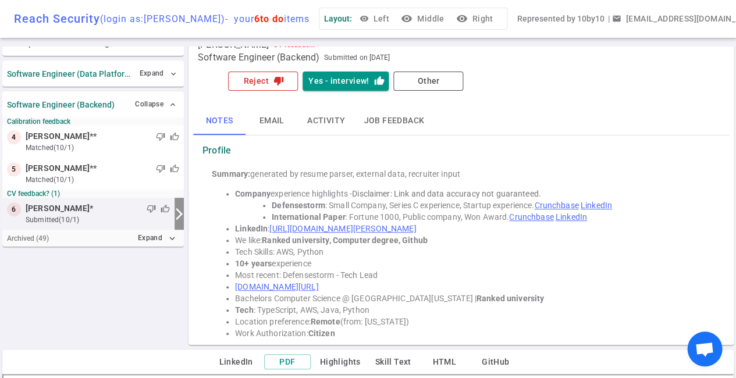 This screenshot has height=378, width=736. Describe the element at coordinates (375, 19) in the screenshot. I see `button: Left` at that location.